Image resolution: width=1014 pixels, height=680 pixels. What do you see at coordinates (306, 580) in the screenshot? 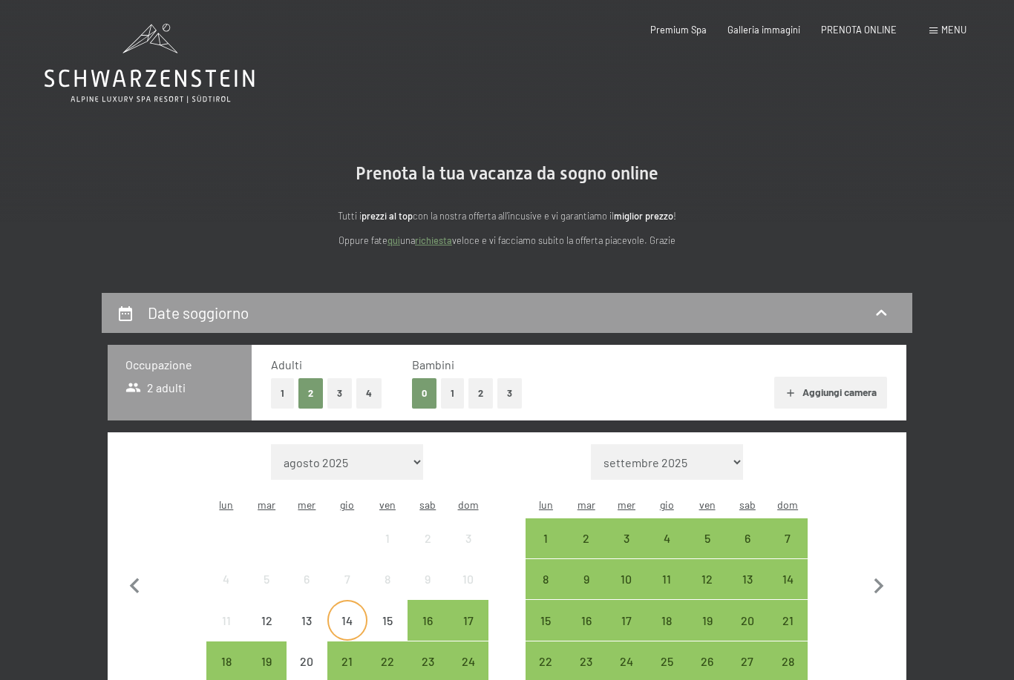
I see `div: Wed Aug 06 2025` at bounding box center [306, 580].